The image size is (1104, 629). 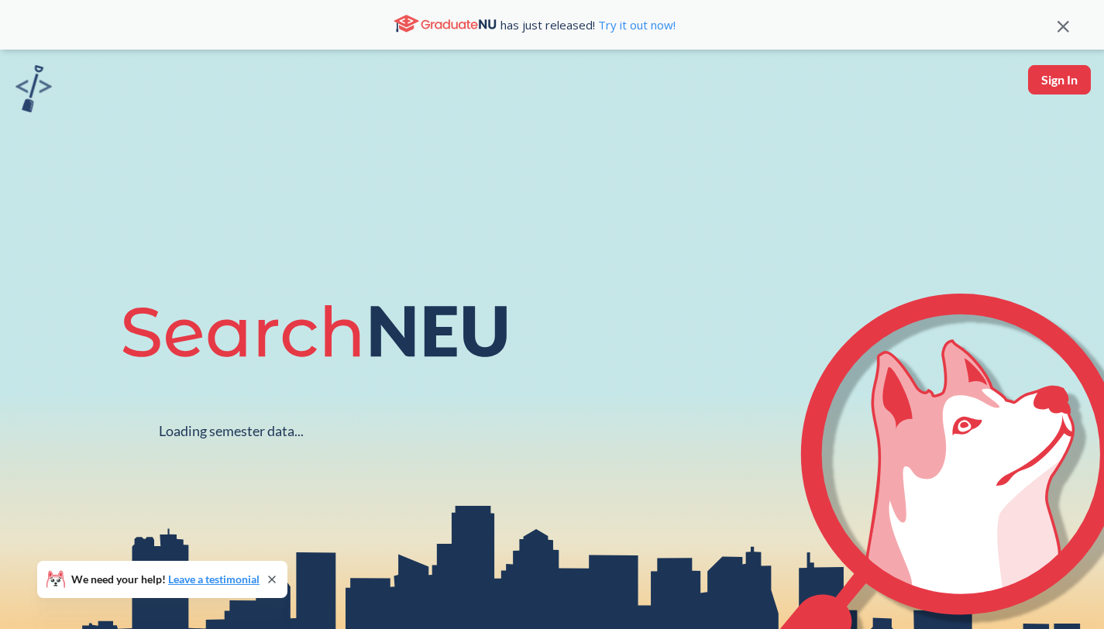 What do you see at coordinates (588, 25) in the screenshot?
I see `span: has just released!` at bounding box center [588, 25].